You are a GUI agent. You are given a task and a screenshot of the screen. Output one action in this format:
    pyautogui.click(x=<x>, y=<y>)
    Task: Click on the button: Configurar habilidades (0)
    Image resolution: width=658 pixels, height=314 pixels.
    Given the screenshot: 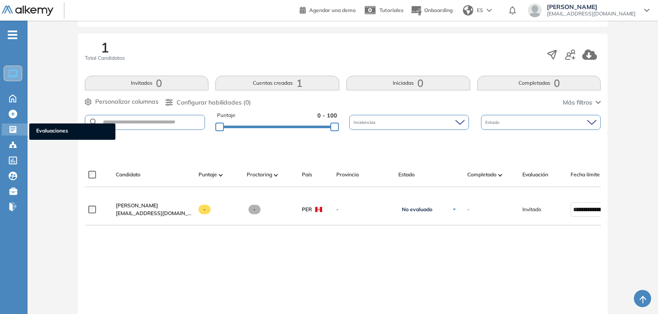 What is the action you would take?
    pyautogui.click(x=208, y=103)
    